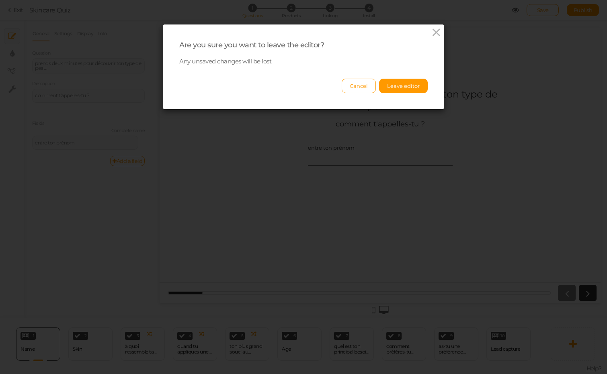 This screenshot has width=607, height=374. What do you see at coordinates (303, 61) in the screenshot?
I see `p: Any unsaved changes will be lost` at bounding box center [303, 61].